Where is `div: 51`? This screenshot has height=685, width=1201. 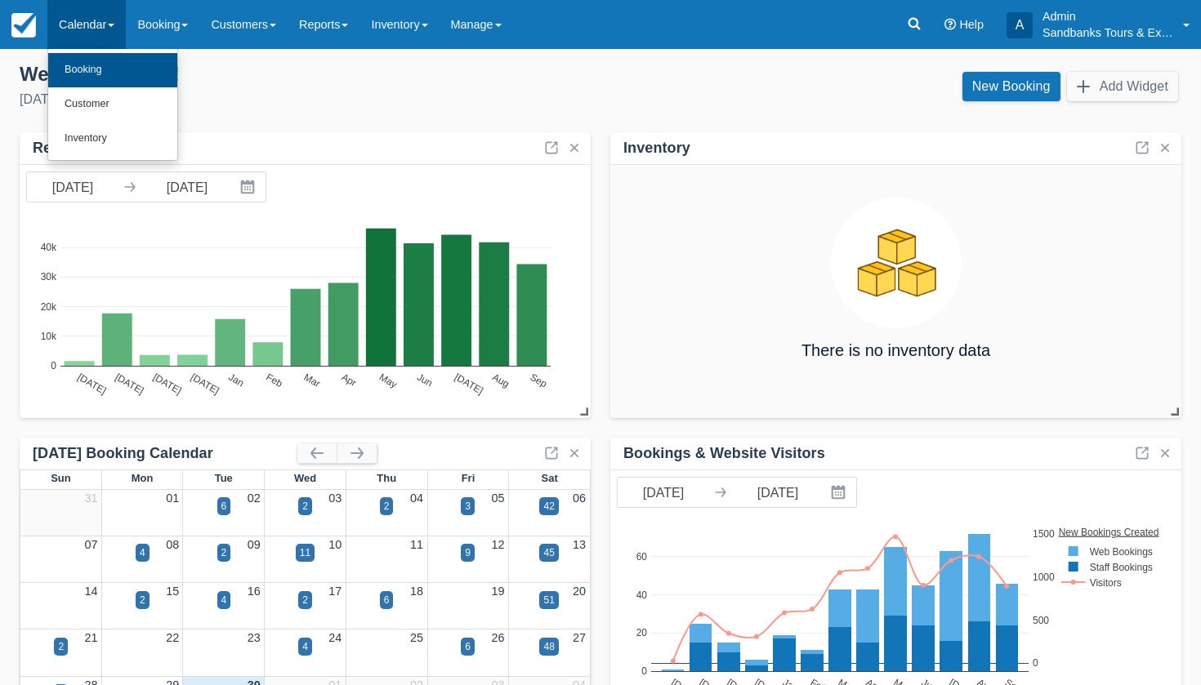 div: 51 is located at coordinates (548, 600).